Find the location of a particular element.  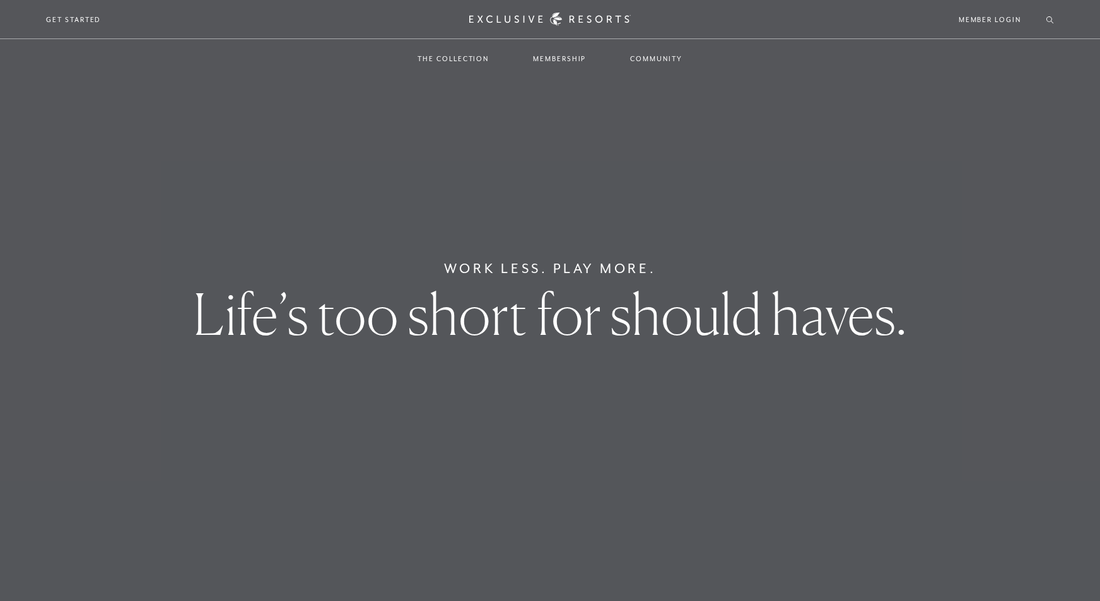

h6: Work Less. Play More. is located at coordinates (550, 269).